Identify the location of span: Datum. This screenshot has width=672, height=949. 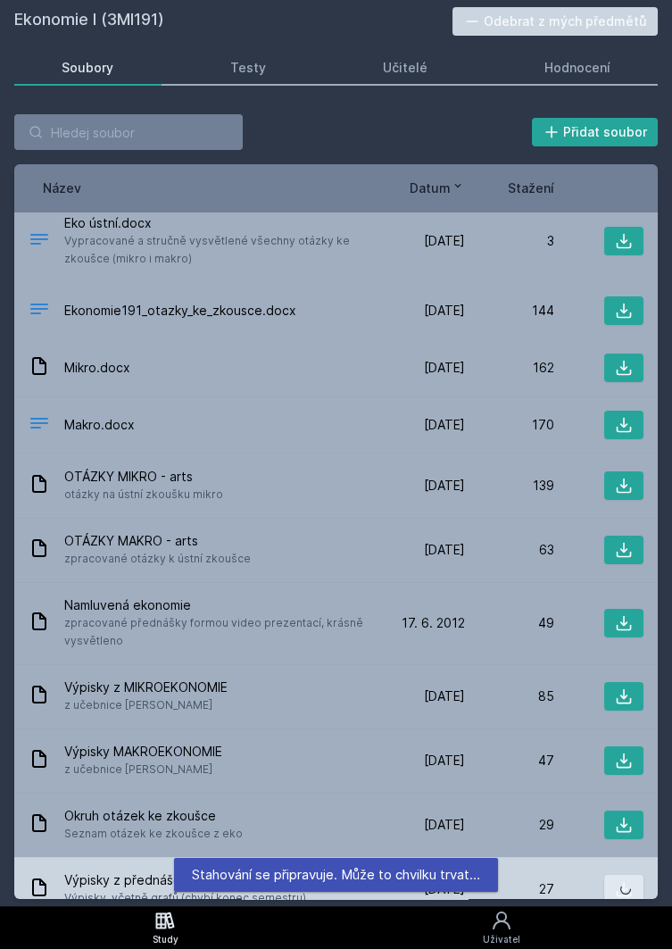
(430, 188).